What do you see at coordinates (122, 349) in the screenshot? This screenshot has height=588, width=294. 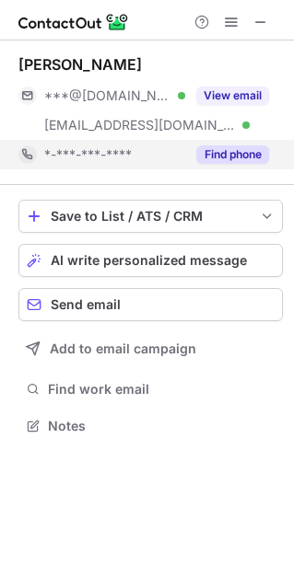 I see `span: Add to email campaign` at bounding box center [122, 349].